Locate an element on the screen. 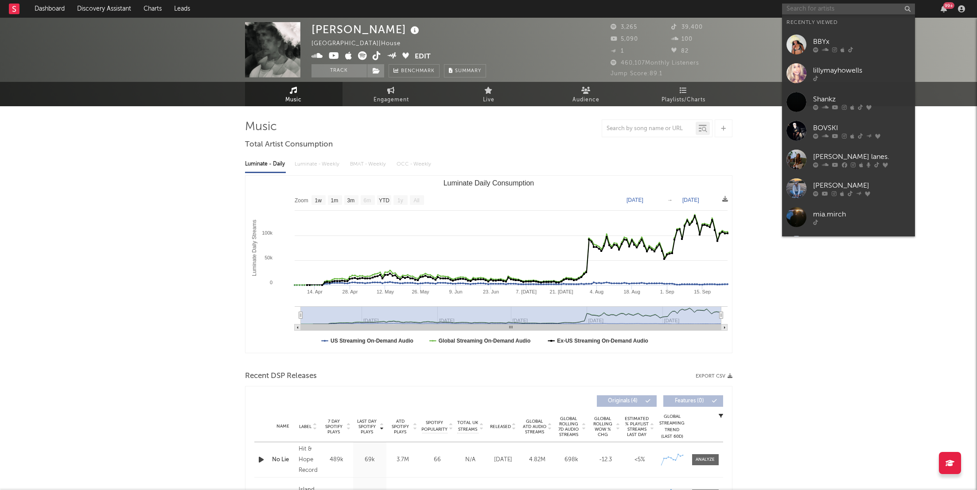  div: BOVSKI is located at coordinates (862, 128).